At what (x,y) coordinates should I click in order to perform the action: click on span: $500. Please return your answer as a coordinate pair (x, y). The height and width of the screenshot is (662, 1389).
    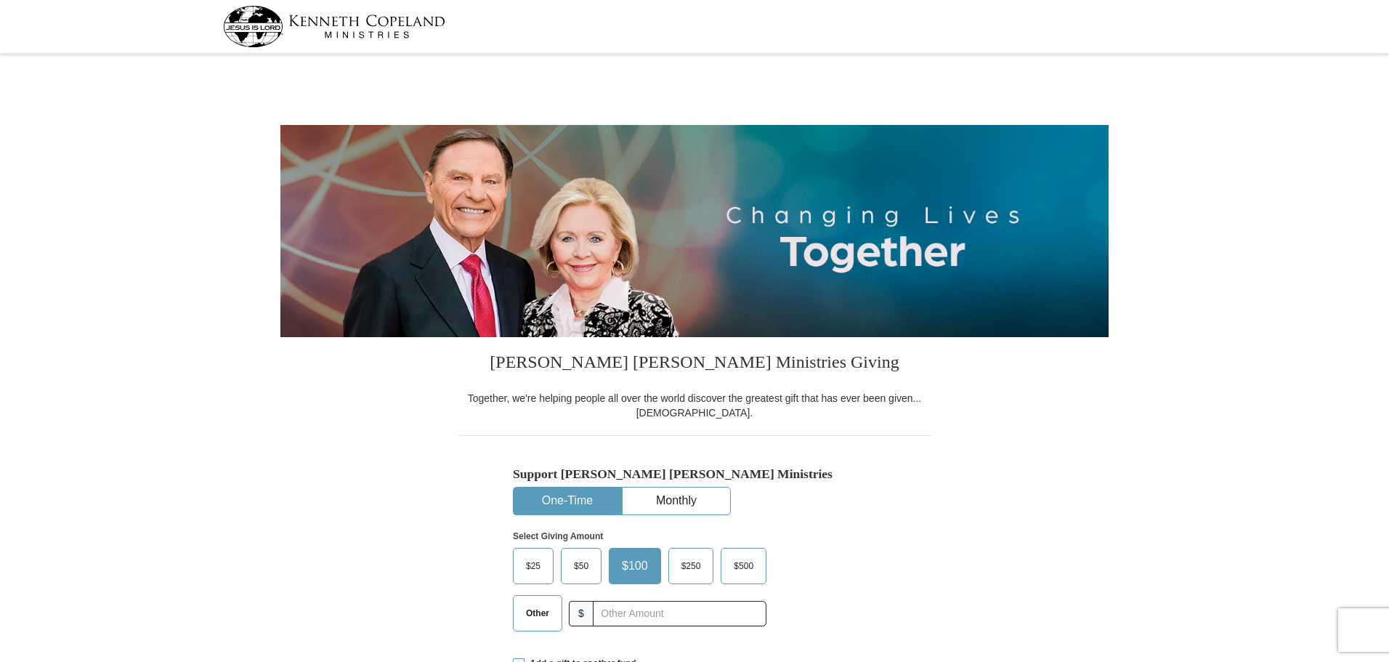
    Looking at the image, I should click on (743, 566).